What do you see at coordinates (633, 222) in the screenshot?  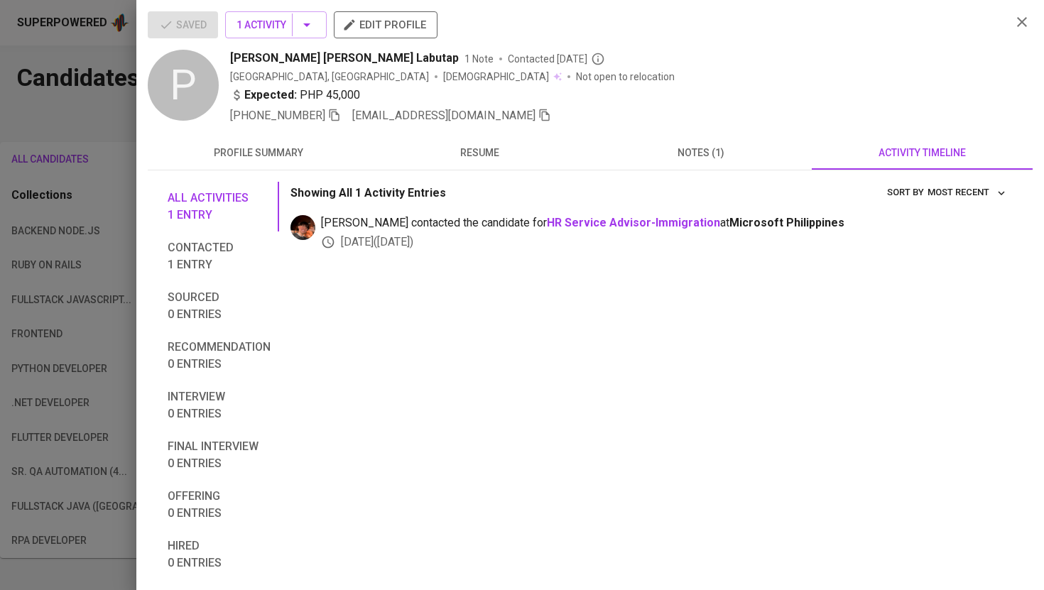 I see `a: HR Service Advisor-Immigration` at bounding box center [633, 222].